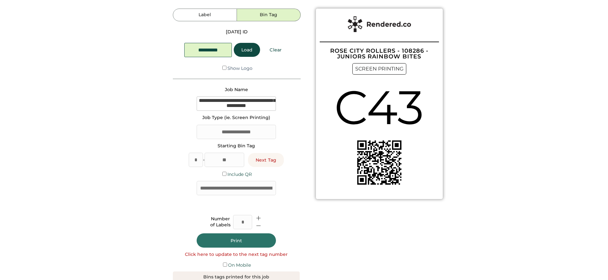 The width and height of the screenshot is (608, 280). I want to click on div: ROSE CITY ROLLERS - 108286 - JUNIORS RAINBOW BITES, so click(380, 54).